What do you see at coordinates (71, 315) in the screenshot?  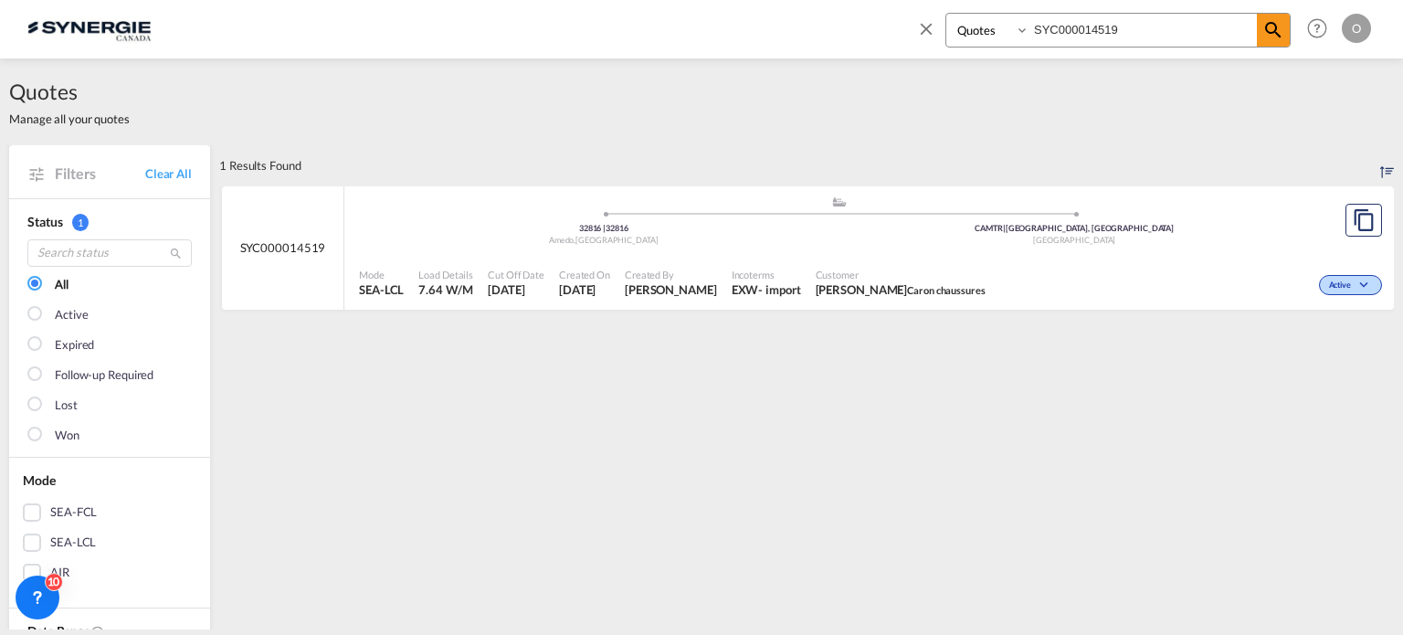 I see `div: Active` at bounding box center [71, 315].